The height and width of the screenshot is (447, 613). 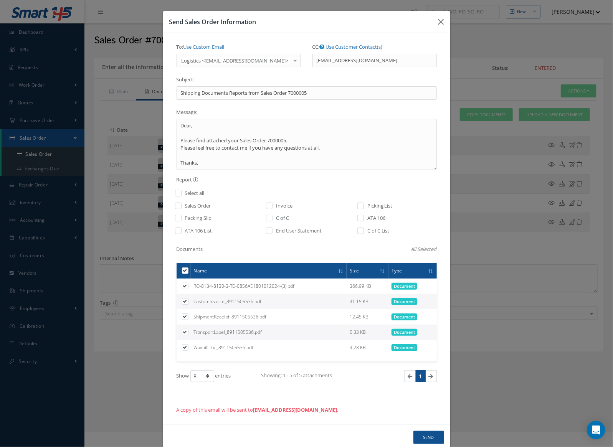 What do you see at coordinates (298, 231) in the screenshot?
I see `label: End User Statement` at bounding box center [298, 231].